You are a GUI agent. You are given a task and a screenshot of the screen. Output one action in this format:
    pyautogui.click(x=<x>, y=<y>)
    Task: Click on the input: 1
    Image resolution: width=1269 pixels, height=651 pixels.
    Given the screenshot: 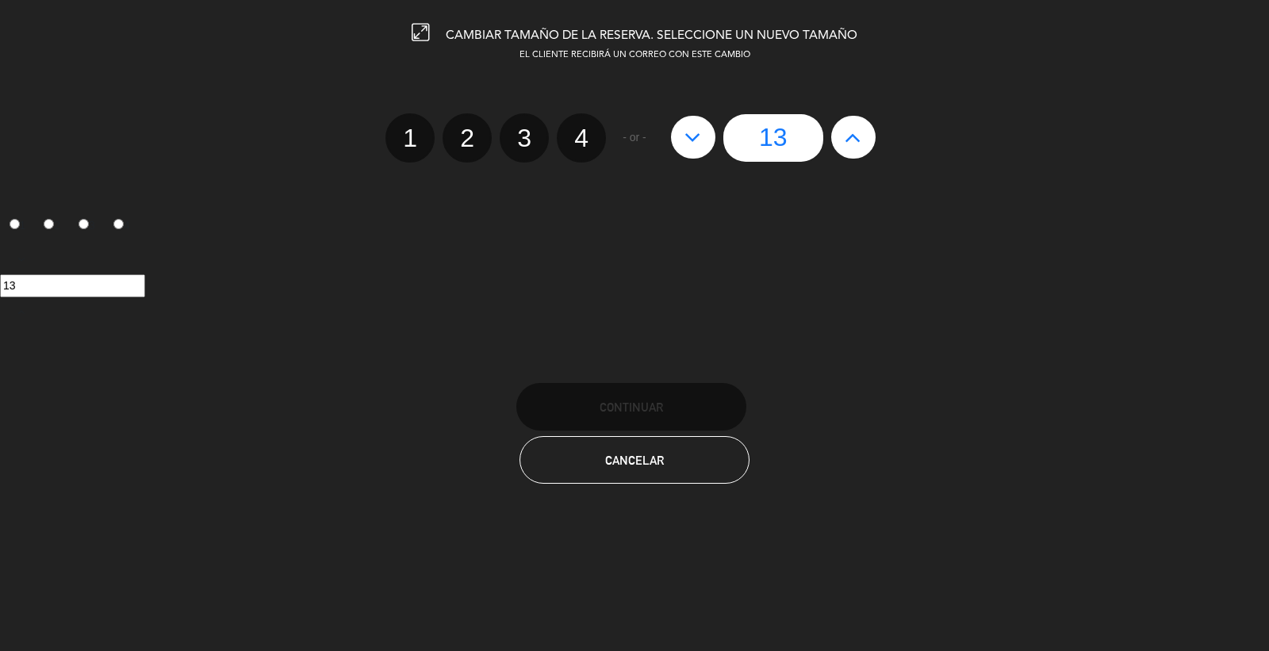 What is the action you would take?
    pyautogui.click(x=14, y=224)
    